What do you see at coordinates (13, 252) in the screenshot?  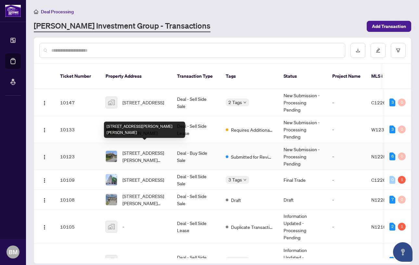 I see `span: BM` at bounding box center [13, 252].